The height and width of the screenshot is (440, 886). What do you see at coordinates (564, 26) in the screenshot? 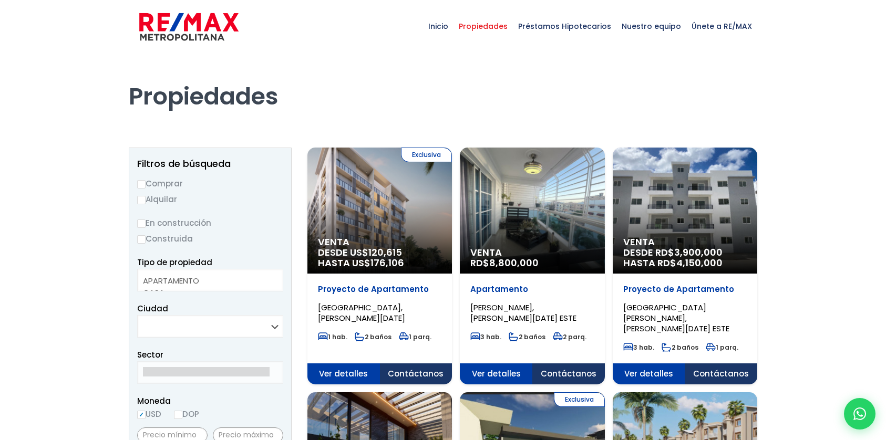
I see `span: Préstamos Hipotecarios` at bounding box center [564, 26].